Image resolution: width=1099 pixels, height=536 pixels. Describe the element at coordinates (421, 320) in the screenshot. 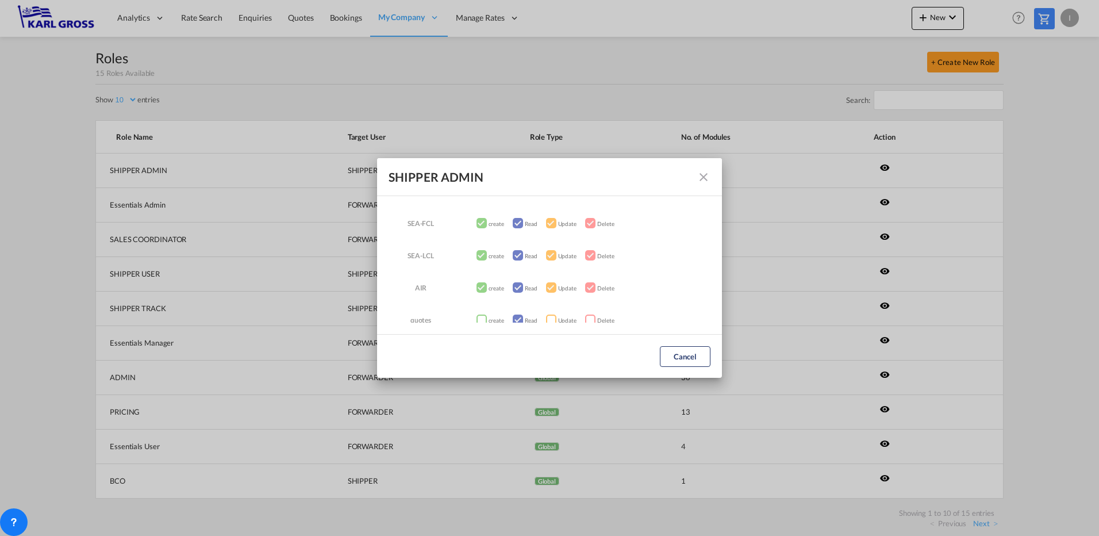

I see `div: quotes` at that location.